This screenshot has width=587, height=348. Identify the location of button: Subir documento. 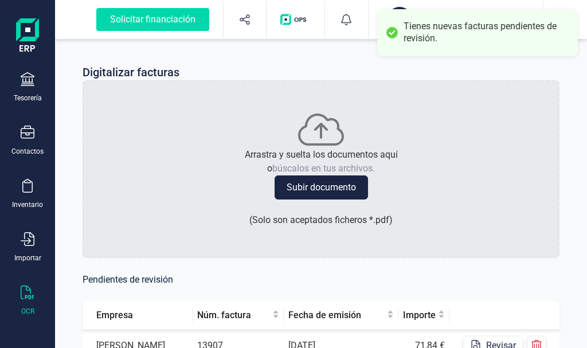
(321, 187).